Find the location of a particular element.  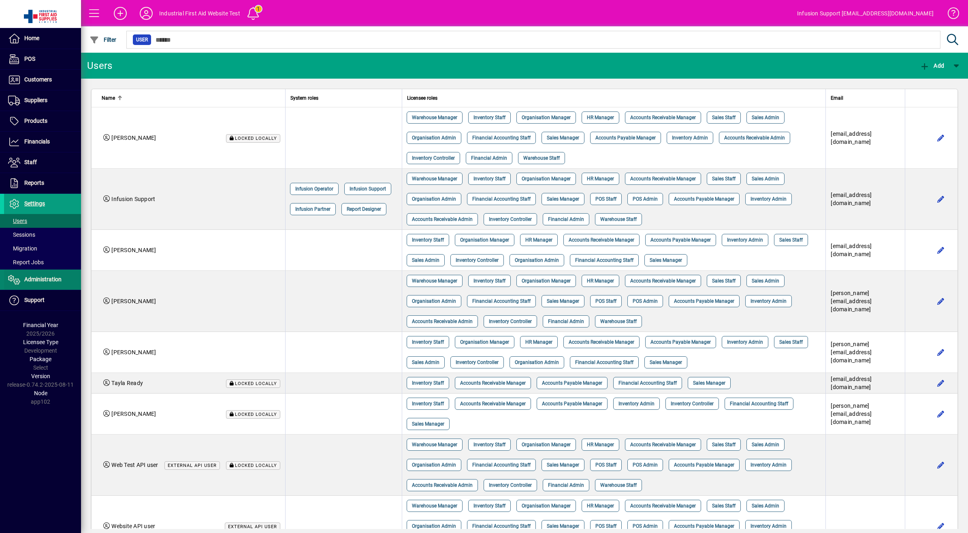

span: Customers is located at coordinates (38, 79).